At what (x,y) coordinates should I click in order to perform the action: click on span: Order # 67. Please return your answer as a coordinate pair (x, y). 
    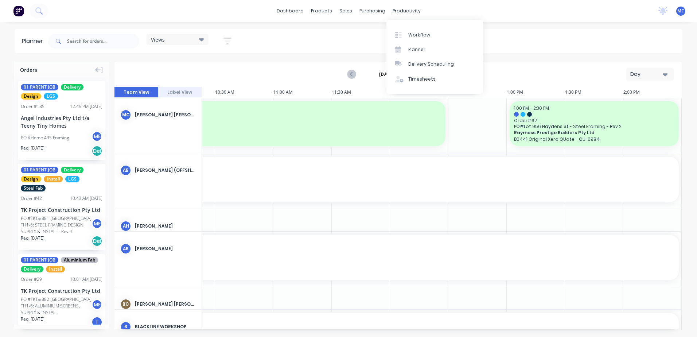
    Looking at the image, I should click on (595, 120).